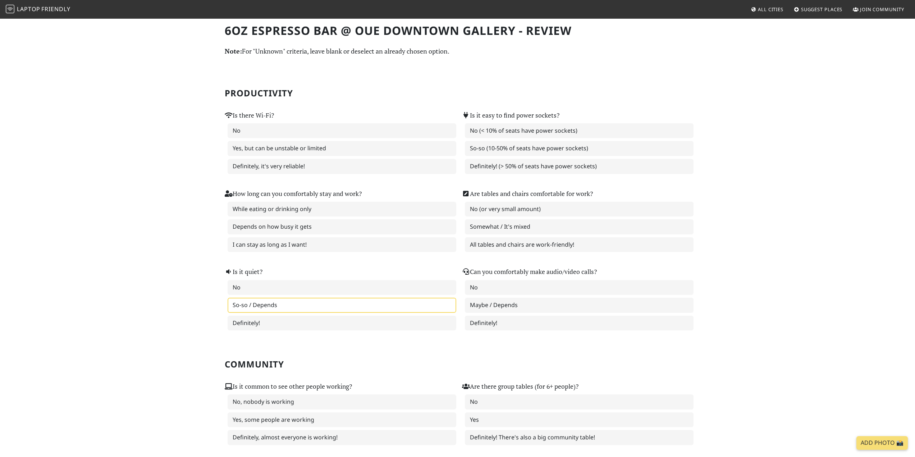 This screenshot has height=457, width=915. What do you see at coordinates (249, 115) in the screenshot?
I see `label: Is there Wi-Fi?` at bounding box center [249, 115].